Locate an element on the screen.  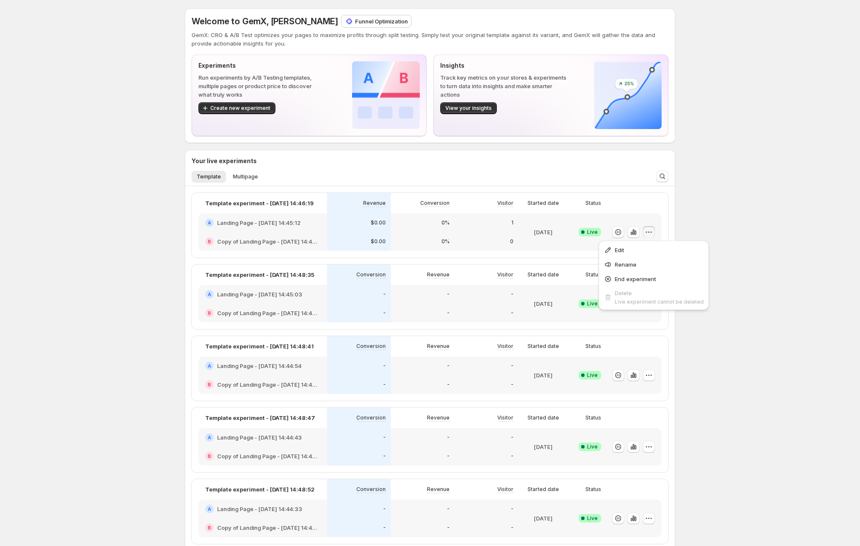
img: Funnel Optimization is located at coordinates (349, 21).